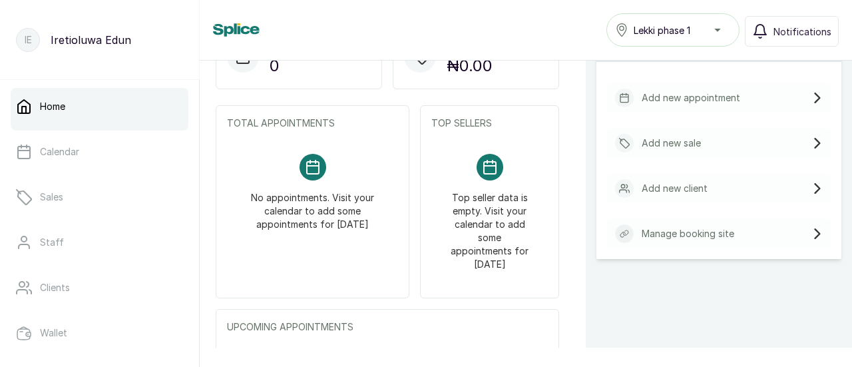 The width and height of the screenshot is (852, 367). I want to click on a: Calendar, so click(99, 152).